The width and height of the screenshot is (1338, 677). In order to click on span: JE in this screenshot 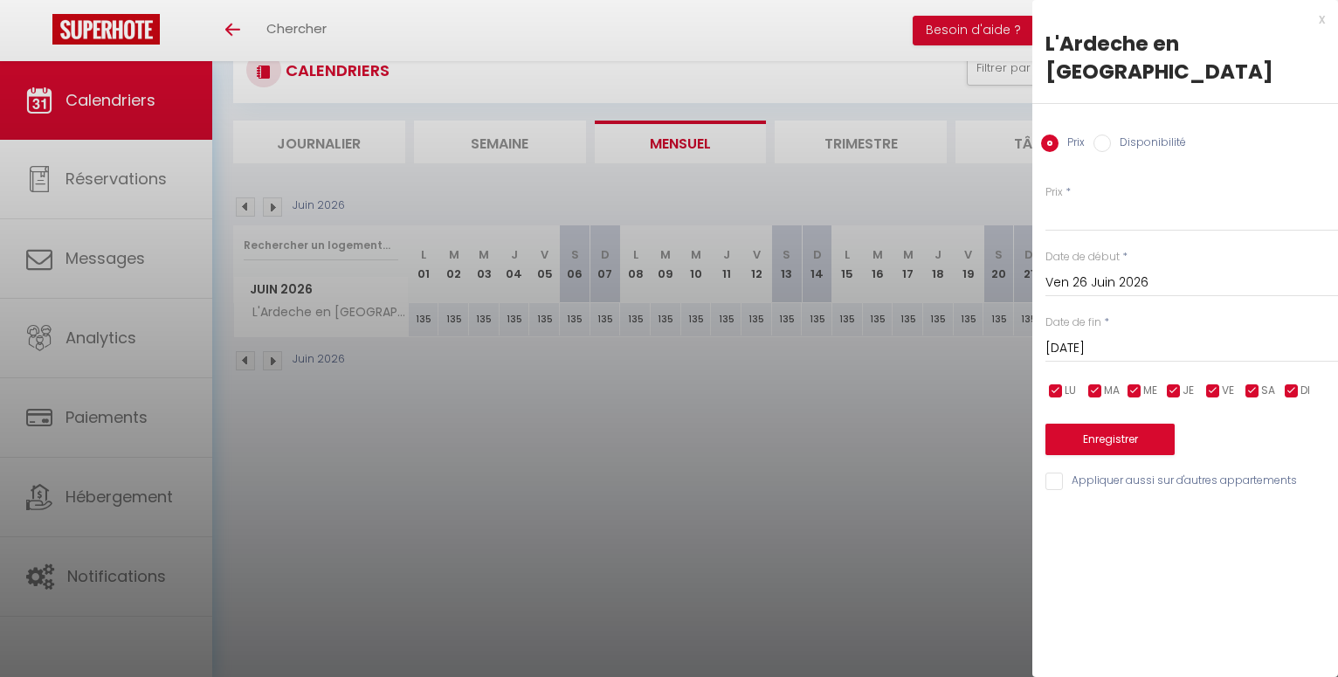, I will do `click(1188, 390)`.